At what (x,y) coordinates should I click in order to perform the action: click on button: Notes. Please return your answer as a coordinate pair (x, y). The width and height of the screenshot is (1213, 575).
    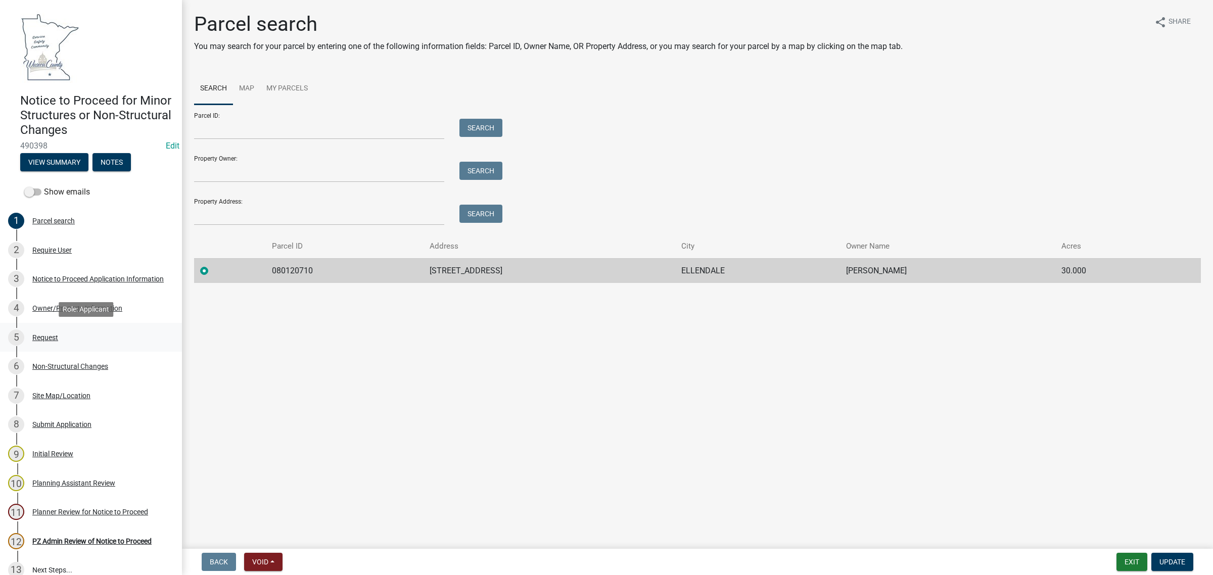
    Looking at the image, I should click on (112, 162).